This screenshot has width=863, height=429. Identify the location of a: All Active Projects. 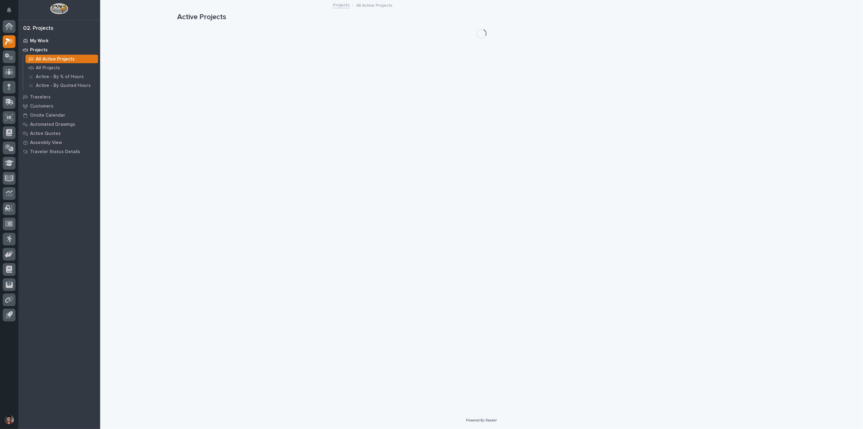
(62, 59).